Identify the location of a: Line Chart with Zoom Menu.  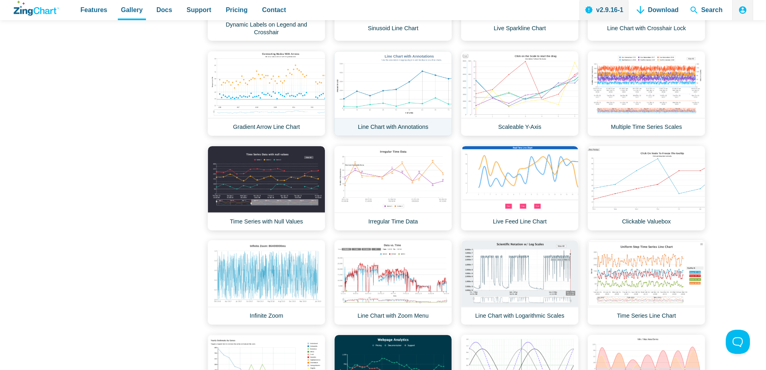
(393, 282).